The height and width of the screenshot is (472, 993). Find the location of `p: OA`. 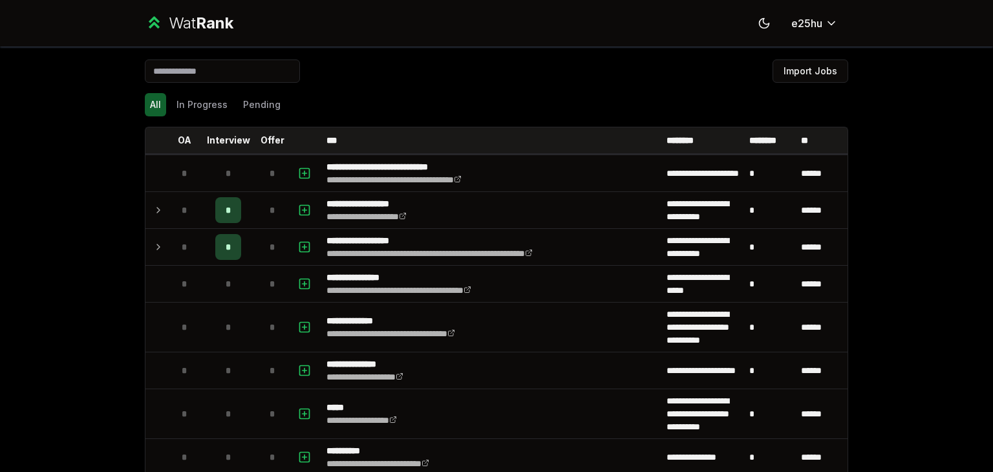

p: OA is located at coordinates (184, 140).